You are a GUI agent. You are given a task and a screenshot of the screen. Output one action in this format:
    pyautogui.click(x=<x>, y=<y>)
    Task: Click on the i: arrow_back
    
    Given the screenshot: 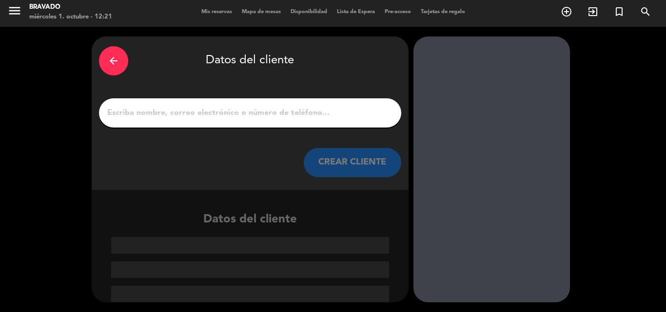 What is the action you would take?
    pyautogui.click(x=114, y=61)
    